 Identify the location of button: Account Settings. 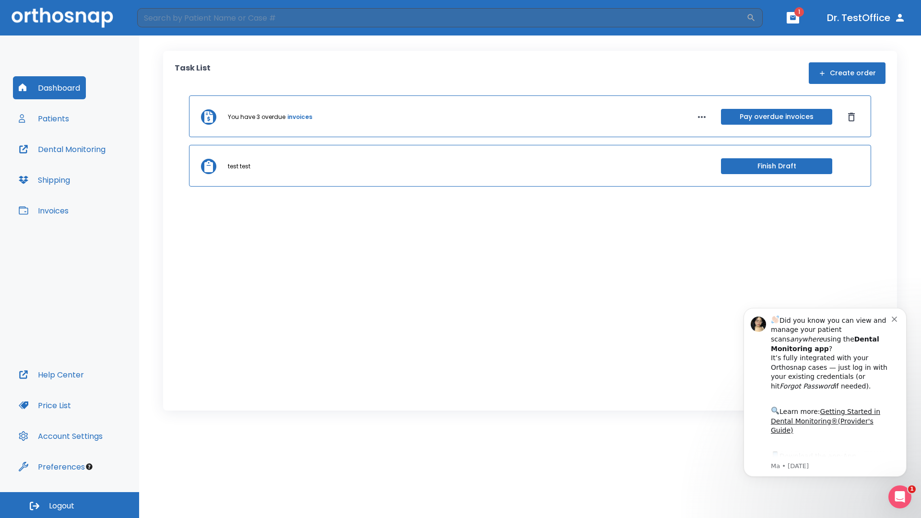
(60, 436).